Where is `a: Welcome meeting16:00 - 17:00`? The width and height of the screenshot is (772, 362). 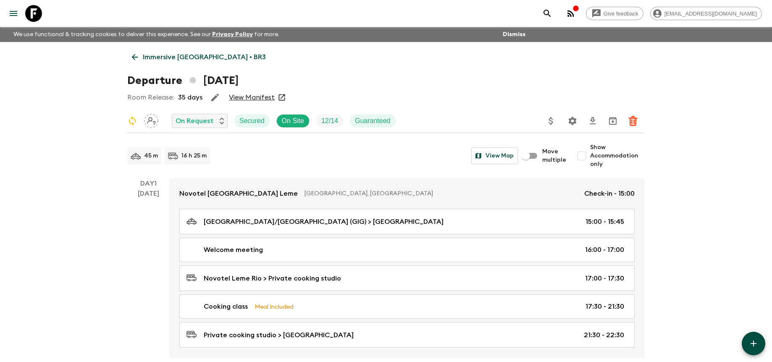 a: Welcome meeting16:00 - 17:00 is located at coordinates (407, 250).